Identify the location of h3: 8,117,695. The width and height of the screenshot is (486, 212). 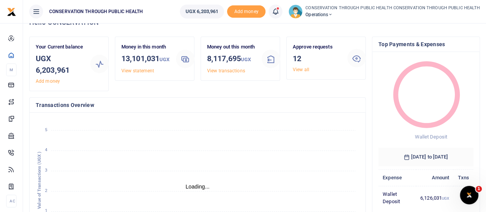
(231, 59).